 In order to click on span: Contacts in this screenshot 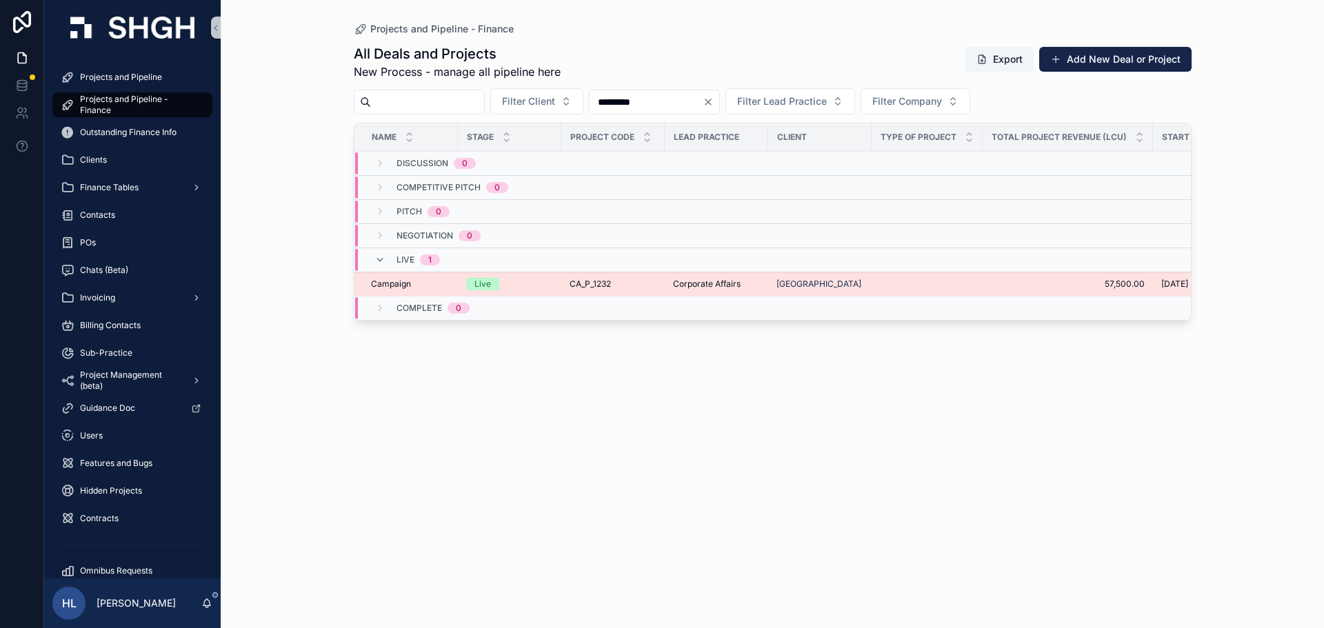, I will do `click(97, 215)`.